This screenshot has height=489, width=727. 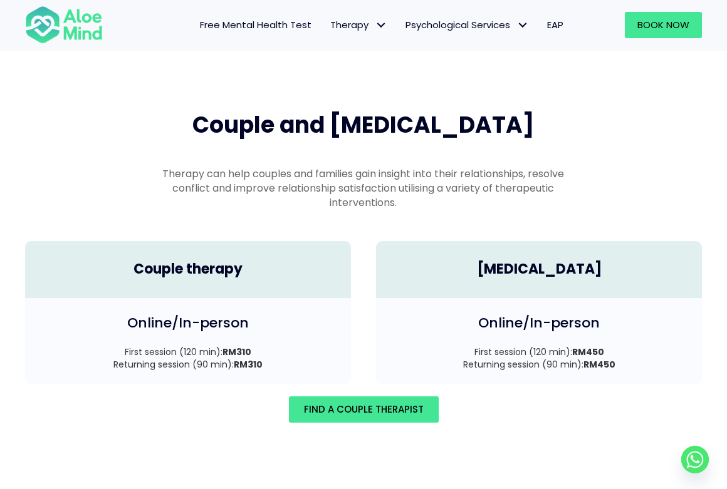 I want to click on img: Aloe mind Logo, so click(x=64, y=24).